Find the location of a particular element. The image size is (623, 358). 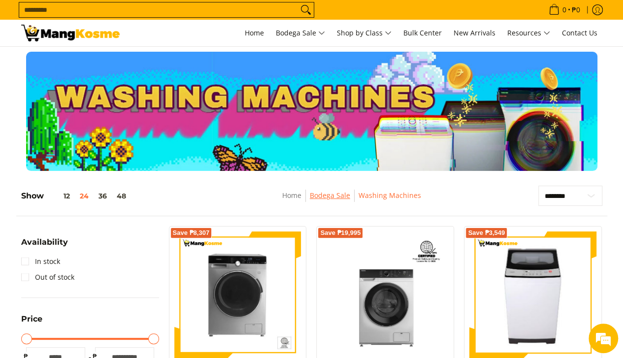

button: 48 is located at coordinates (121, 196).